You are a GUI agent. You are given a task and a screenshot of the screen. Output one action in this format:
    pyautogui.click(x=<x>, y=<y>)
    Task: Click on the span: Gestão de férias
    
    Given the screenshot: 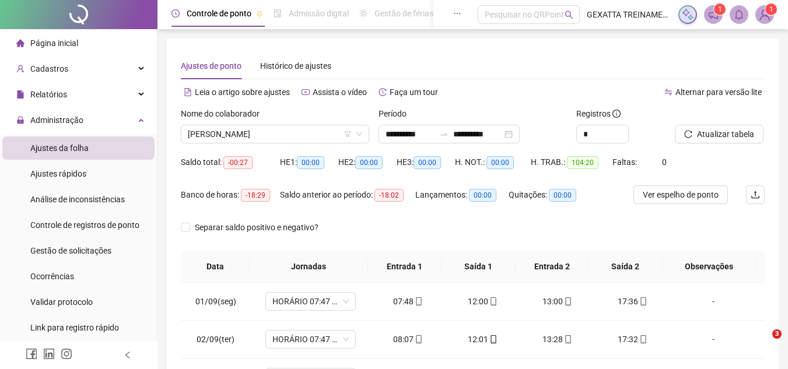 What is the action you would take?
    pyautogui.click(x=404, y=13)
    